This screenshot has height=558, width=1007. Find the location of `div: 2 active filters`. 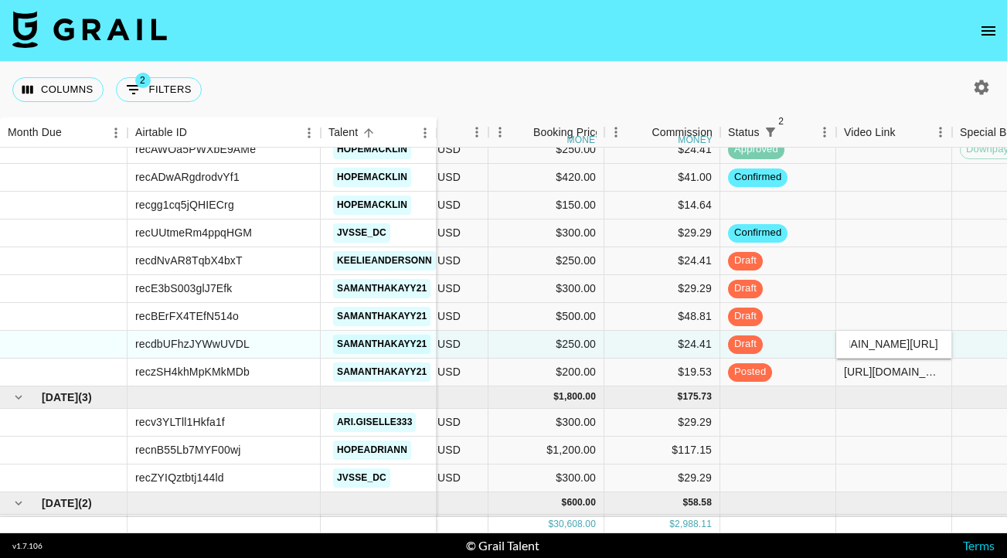

div: 2 active filters is located at coordinates (770, 132).